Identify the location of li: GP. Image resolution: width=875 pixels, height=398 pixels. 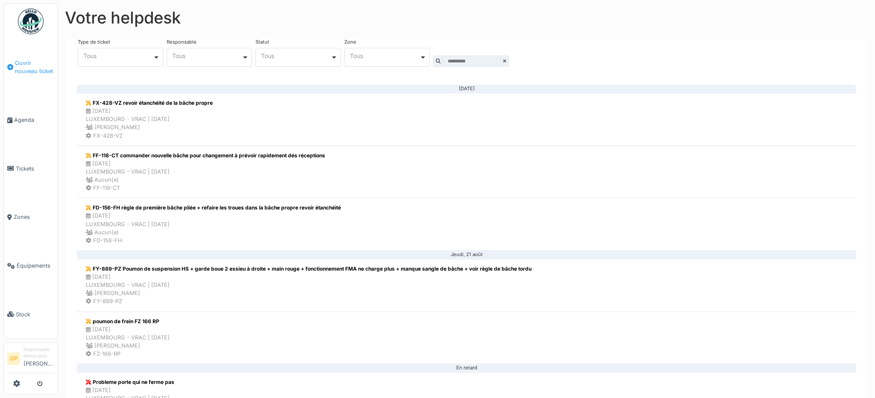
(14, 358).